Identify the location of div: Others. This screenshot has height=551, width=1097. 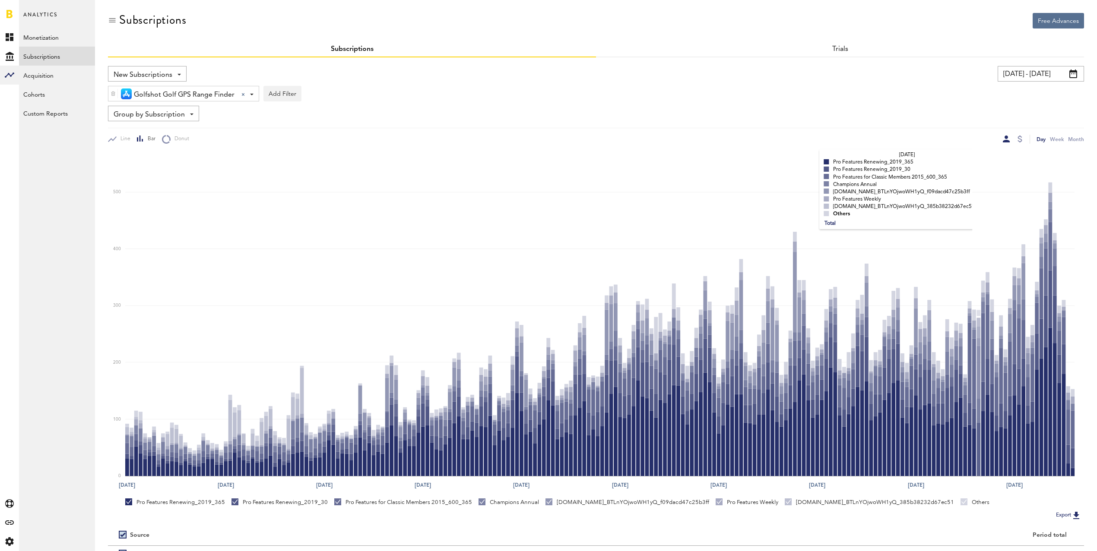
(975, 503).